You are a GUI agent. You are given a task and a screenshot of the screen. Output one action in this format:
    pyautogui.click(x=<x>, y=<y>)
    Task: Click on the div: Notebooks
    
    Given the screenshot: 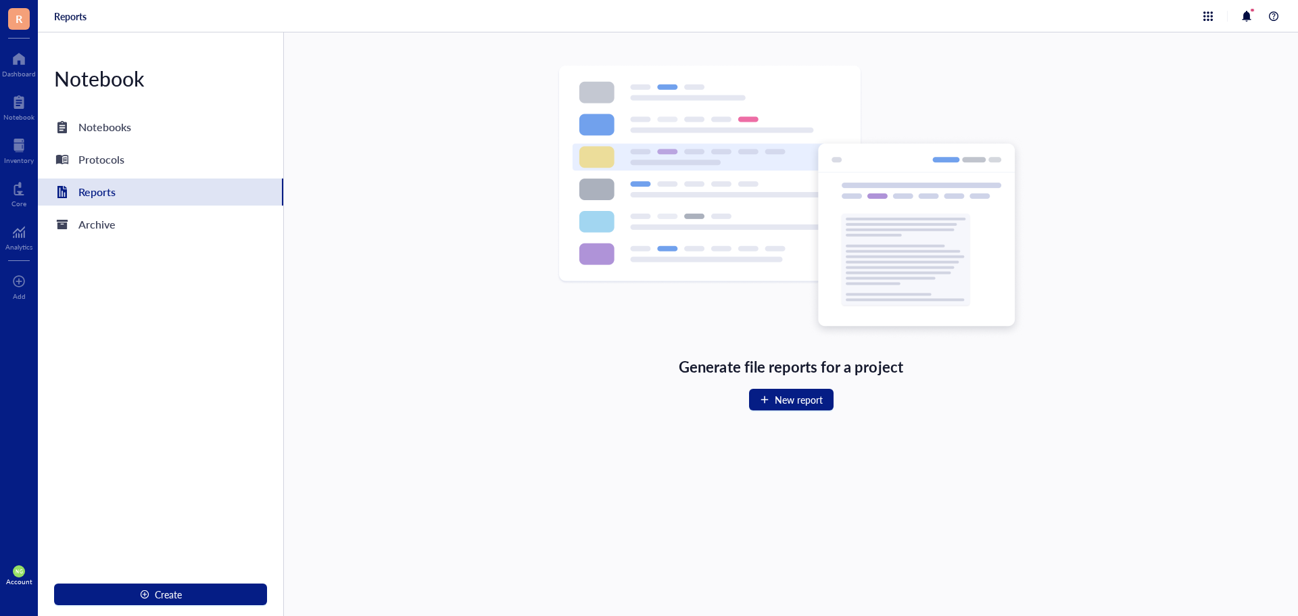 What is the action you would take?
    pyautogui.click(x=105, y=127)
    